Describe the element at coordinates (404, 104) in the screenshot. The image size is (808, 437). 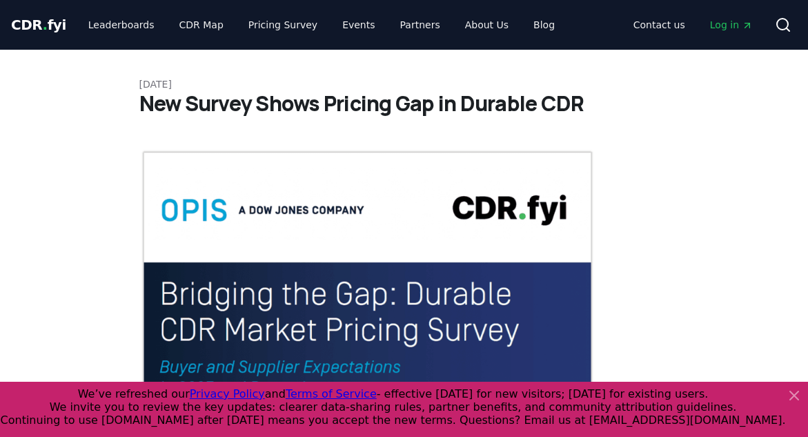
I see `h1: New Survey Shows Pricing Gap in Durable CDR` at that location.